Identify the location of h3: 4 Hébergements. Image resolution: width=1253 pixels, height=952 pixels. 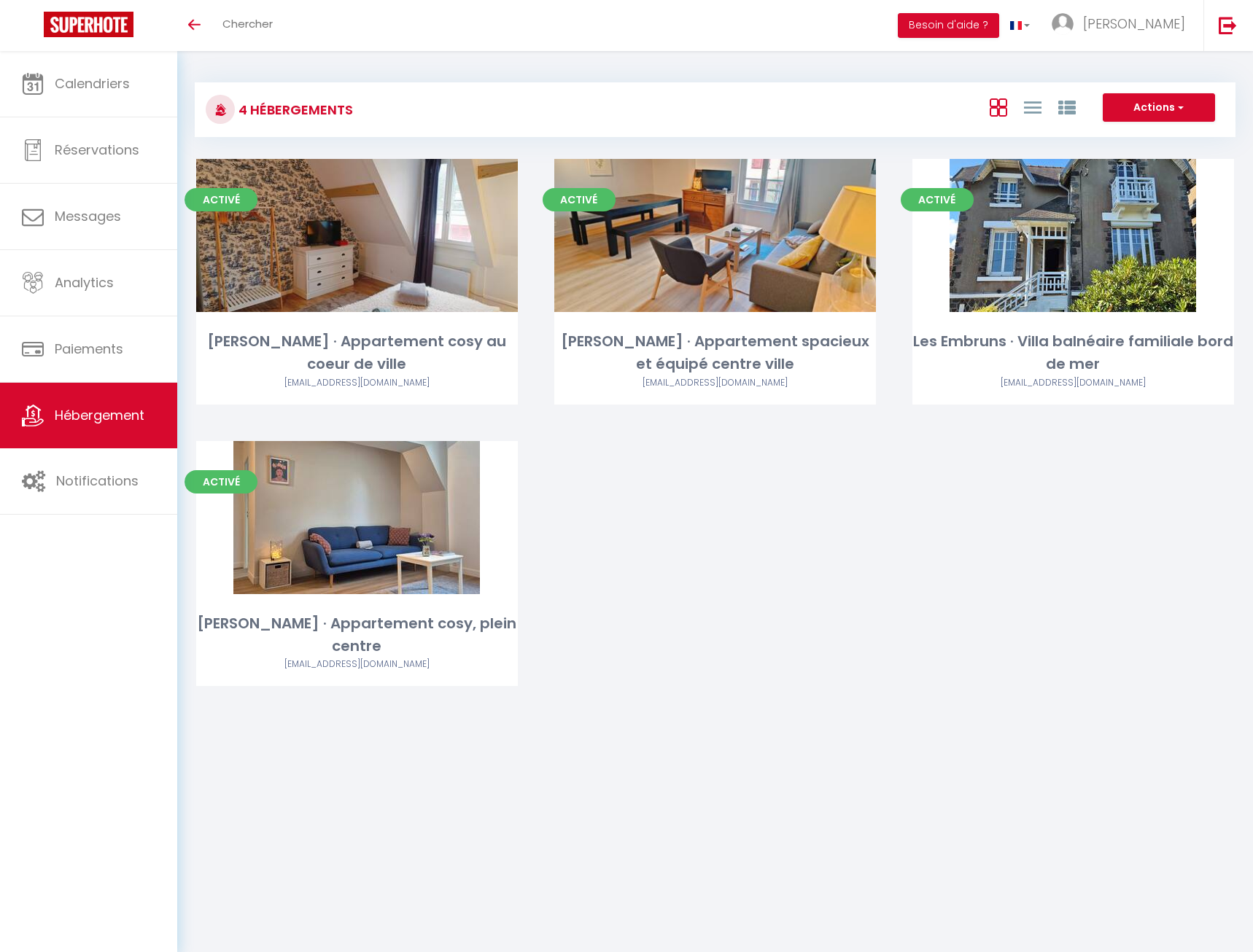
(294, 110).